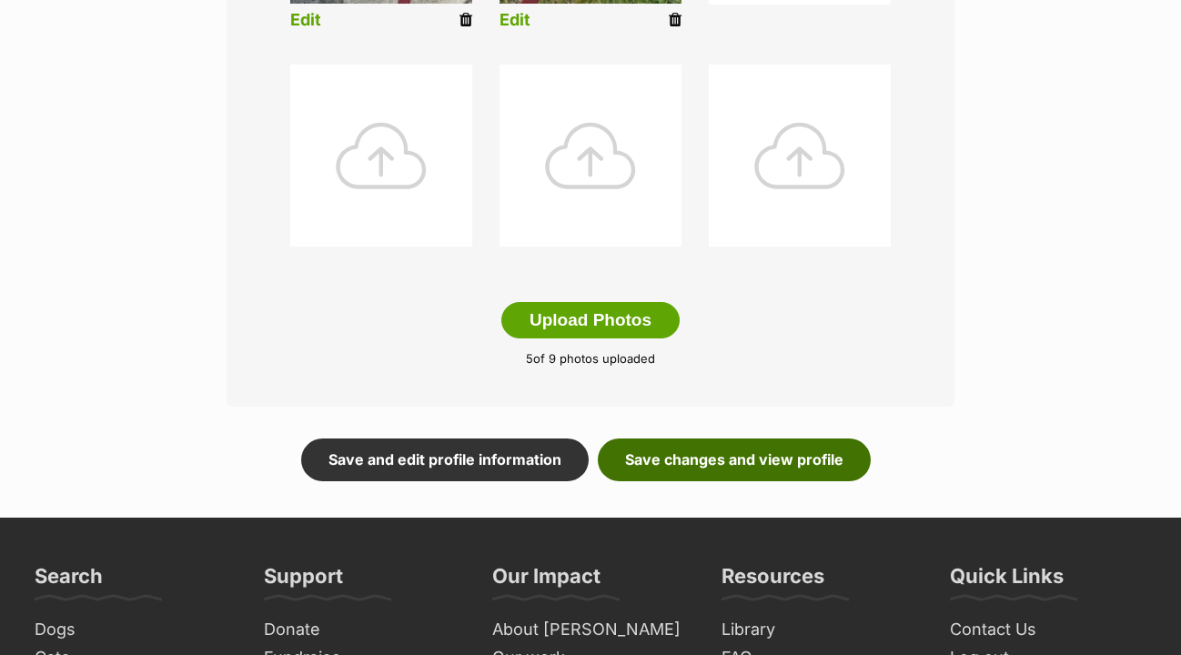 This screenshot has height=655, width=1181. What do you see at coordinates (590, 320) in the screenshot?
I see `button: Upload Photos` at bounding box center [590, 320].